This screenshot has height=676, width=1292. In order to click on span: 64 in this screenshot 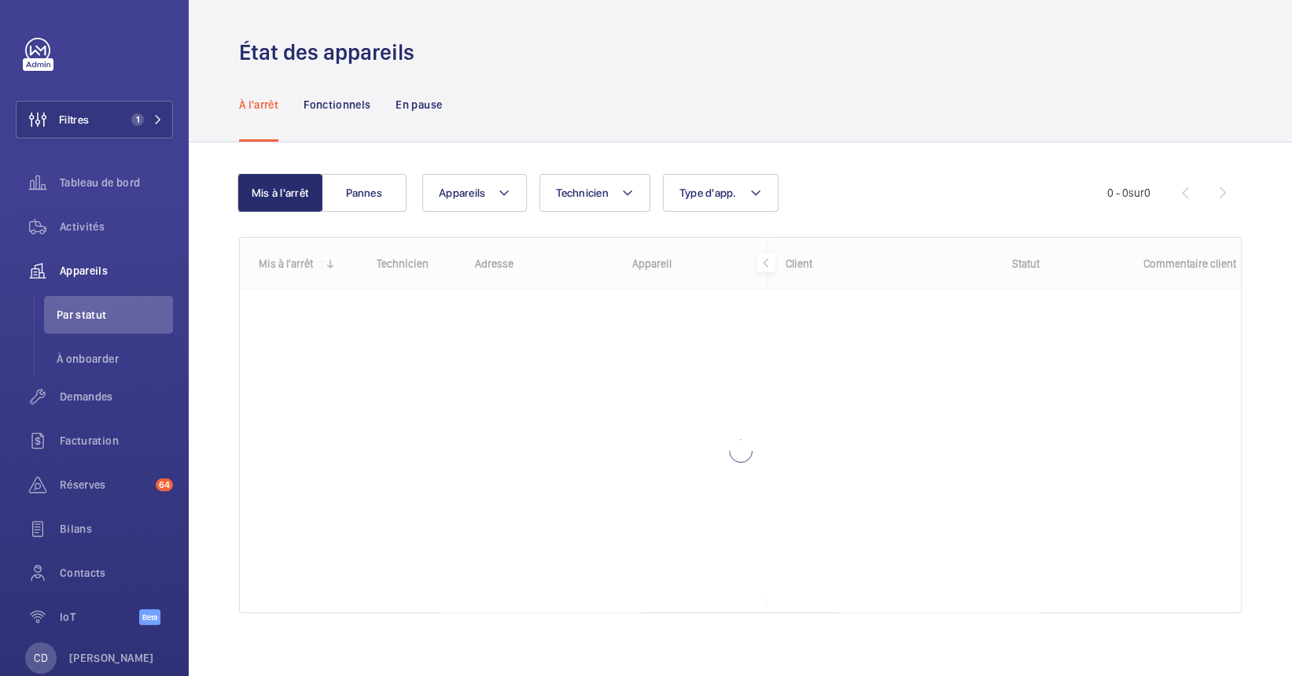, I will do `click(164, 485)`.